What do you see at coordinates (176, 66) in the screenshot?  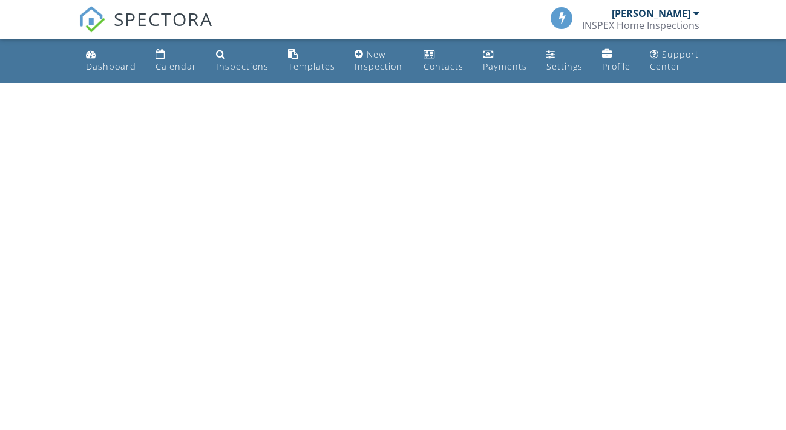 I see `div: Calendar` at bounding box center [176, 66].